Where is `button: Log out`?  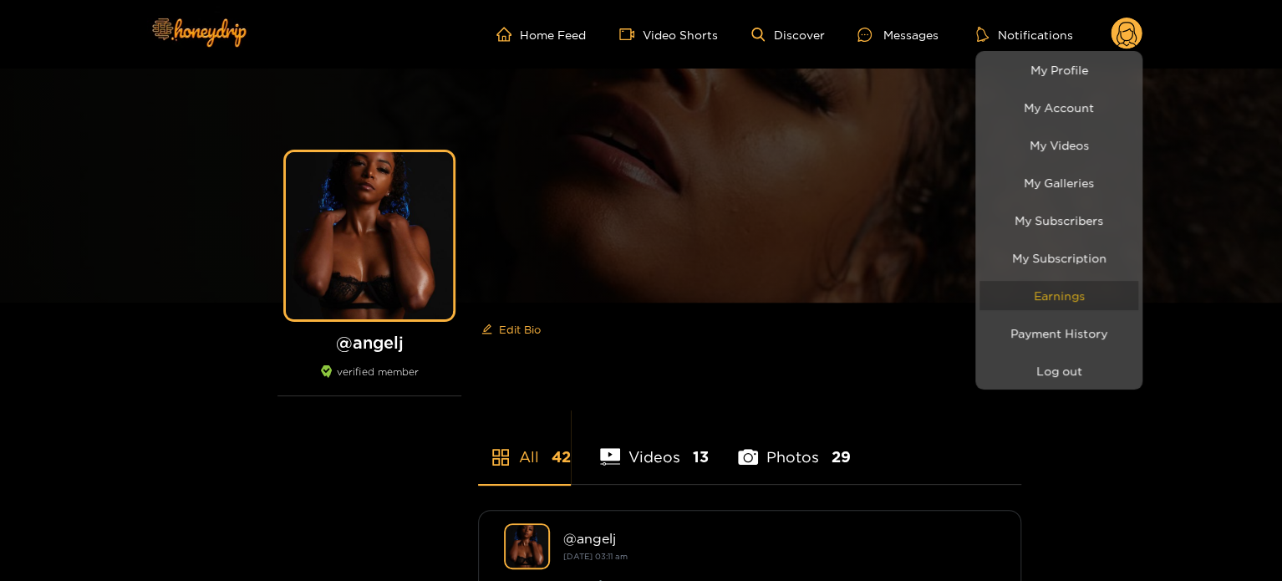
button: Log out is located at coordinates (1059, 370).